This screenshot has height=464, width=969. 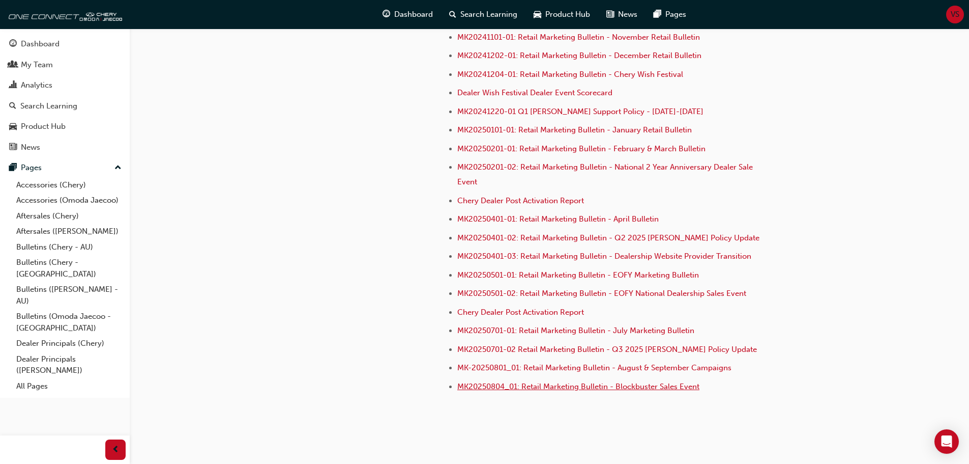 What do you see at coordinates (69, 386) in the screenshot?
I see `a: All Pages` at bounding box center [69, 386].